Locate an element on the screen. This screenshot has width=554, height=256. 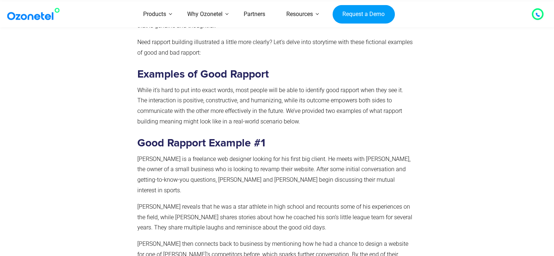
p: Need rapport building illustrated a little more clearly? Let’s delve into storytime with these fi... is located at coordinates (275, 48).